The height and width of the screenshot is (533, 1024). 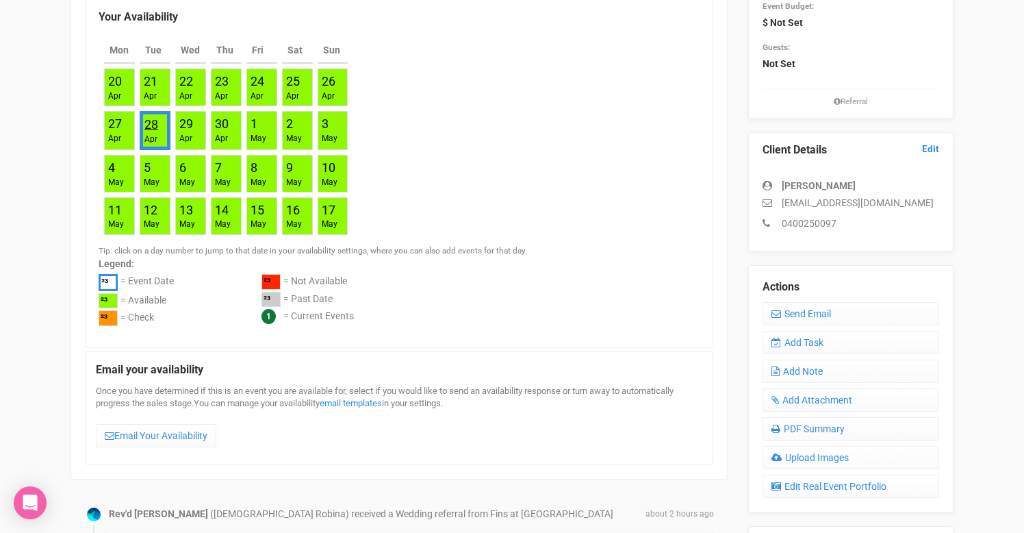 I want to click on a: 16, so click(x=293, y=210).